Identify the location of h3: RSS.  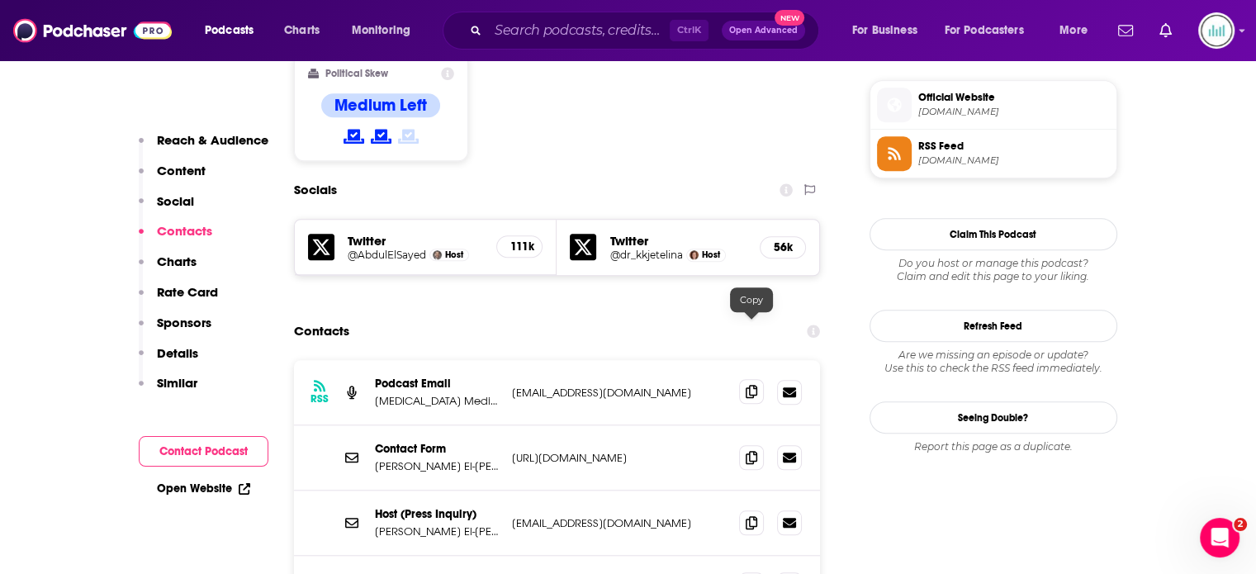
(320, 399).